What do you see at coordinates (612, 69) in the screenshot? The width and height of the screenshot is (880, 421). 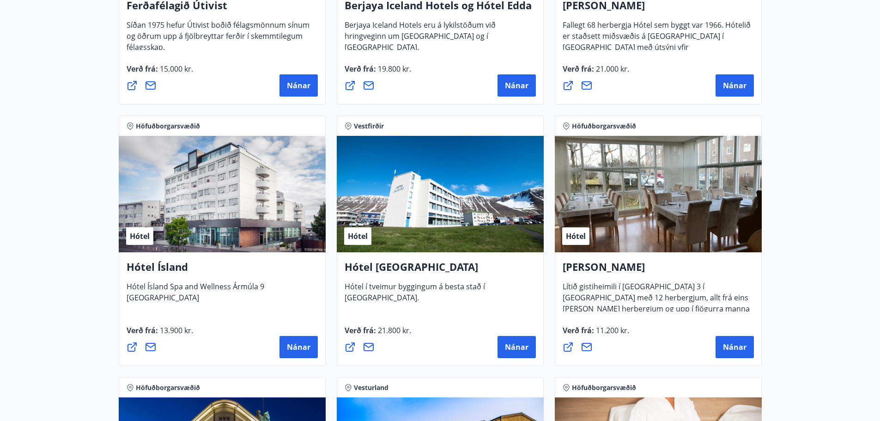 I see `span: 21.000 kr.` at bounding box center [612, 69].